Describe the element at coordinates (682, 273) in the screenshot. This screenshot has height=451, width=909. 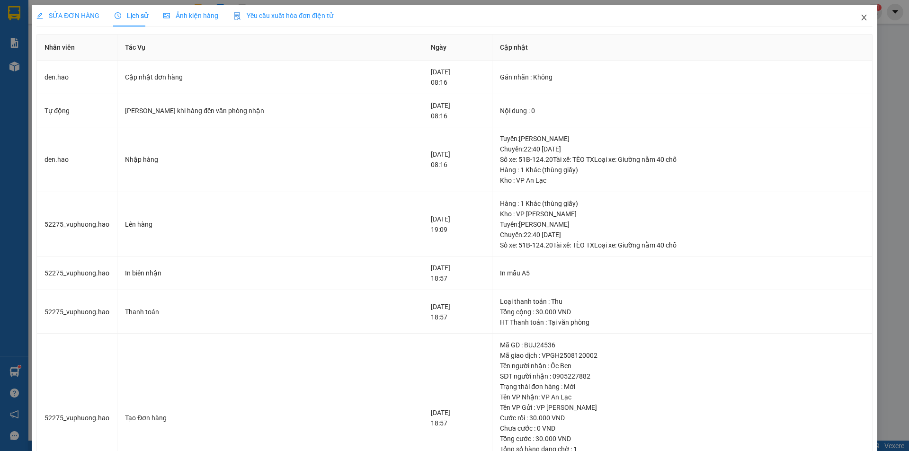
I see `div: In mẫu A5` at that location.